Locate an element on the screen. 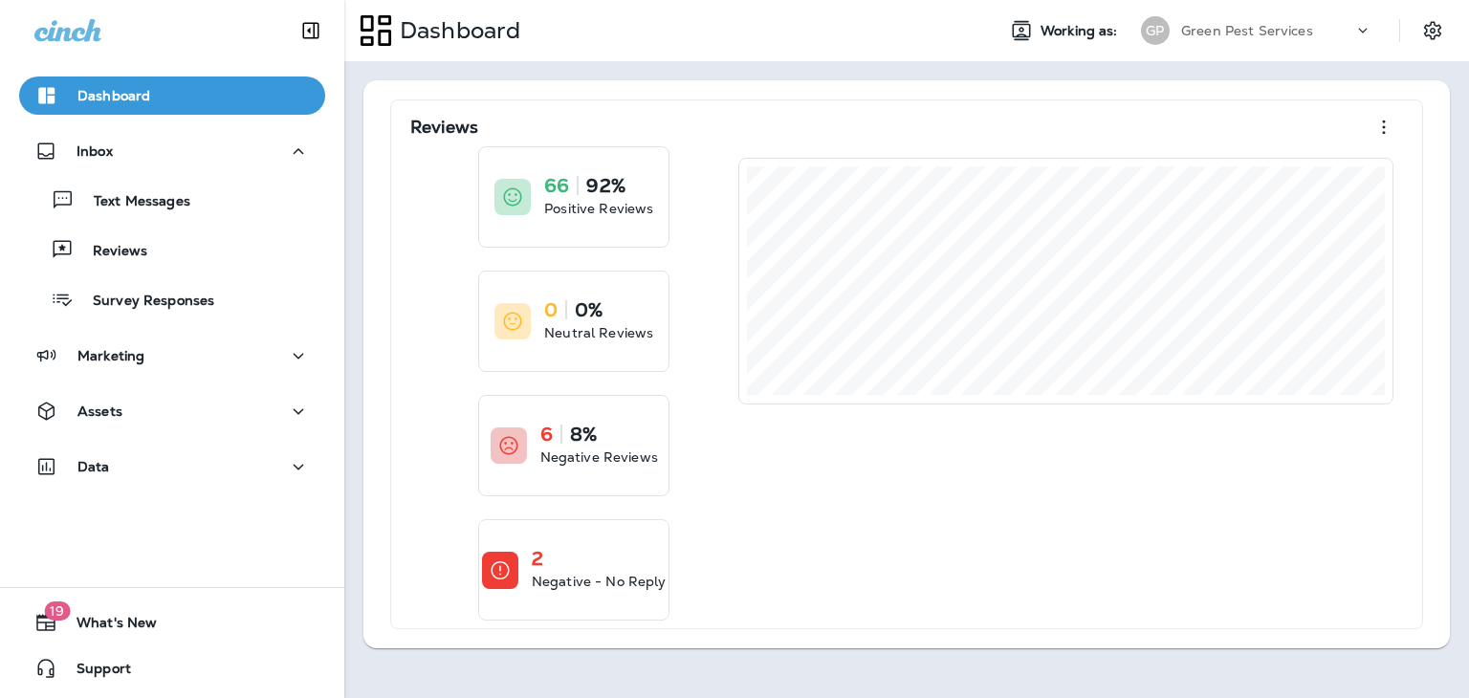 The height and width of the screenshot is (698, 1469). p: Assets is located at coordinates (99, 411).